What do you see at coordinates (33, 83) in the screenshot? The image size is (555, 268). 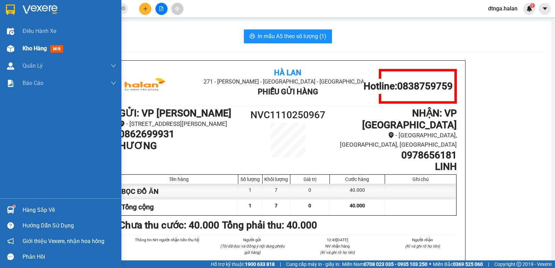 I see `span: Báo cáo` at bounding box center [33, 83].